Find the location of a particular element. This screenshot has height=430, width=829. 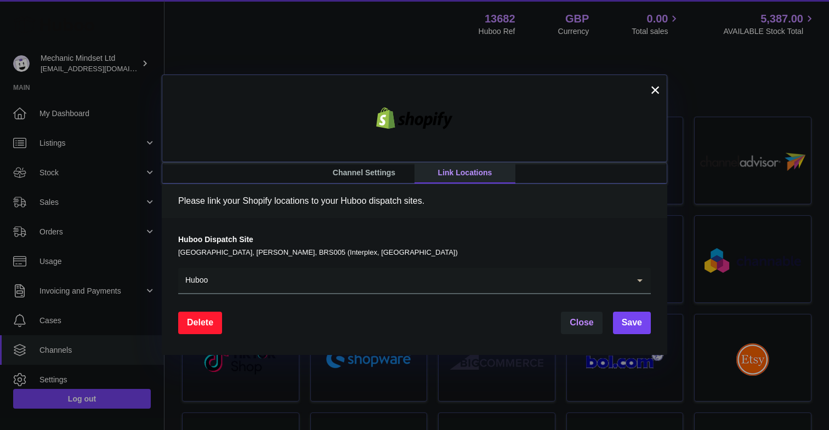

span: Huboo is located at coordinates (193, 281).